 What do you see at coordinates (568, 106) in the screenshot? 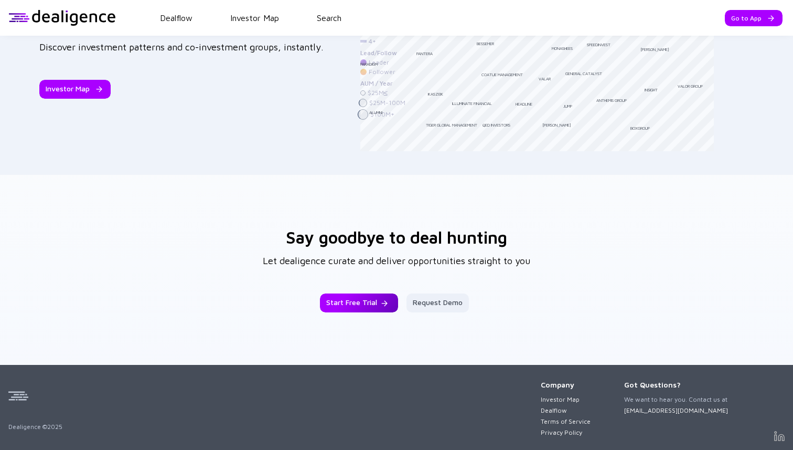
I see `div: Jump` at bounding box center [568, 106].